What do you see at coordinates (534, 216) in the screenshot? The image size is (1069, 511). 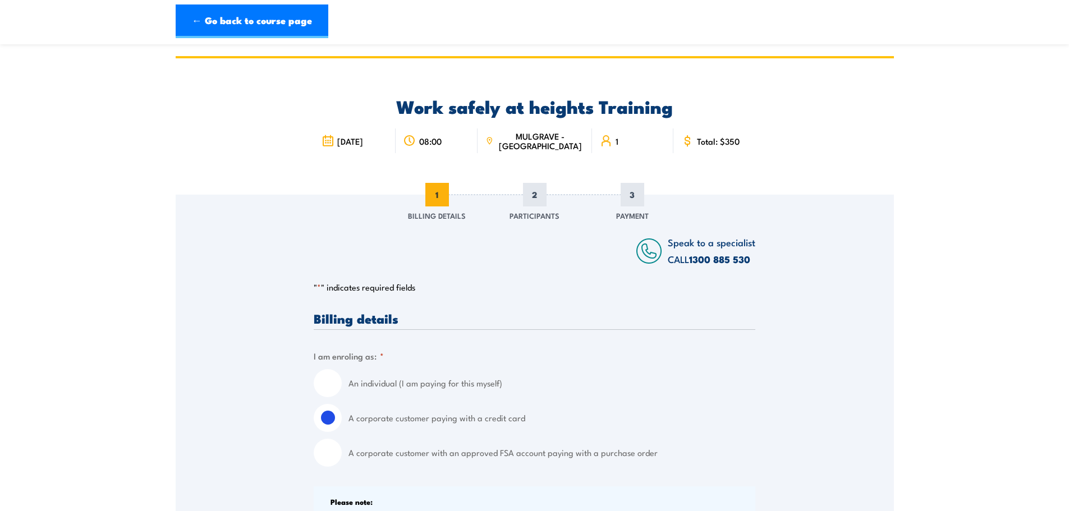 I see `span: Participants` at bounding box center [534, 216].